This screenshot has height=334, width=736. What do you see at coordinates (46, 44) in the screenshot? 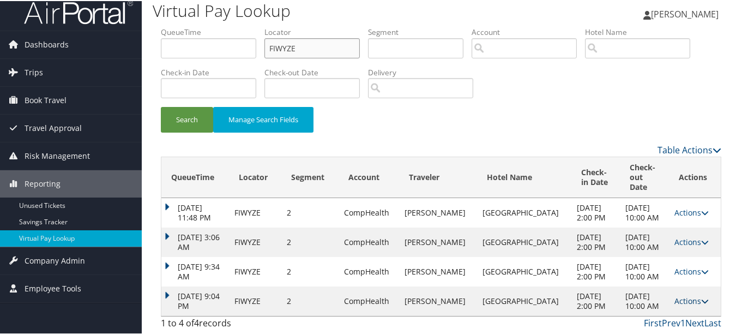
I see `span: Dashboards` at bounding box center [46, 44].